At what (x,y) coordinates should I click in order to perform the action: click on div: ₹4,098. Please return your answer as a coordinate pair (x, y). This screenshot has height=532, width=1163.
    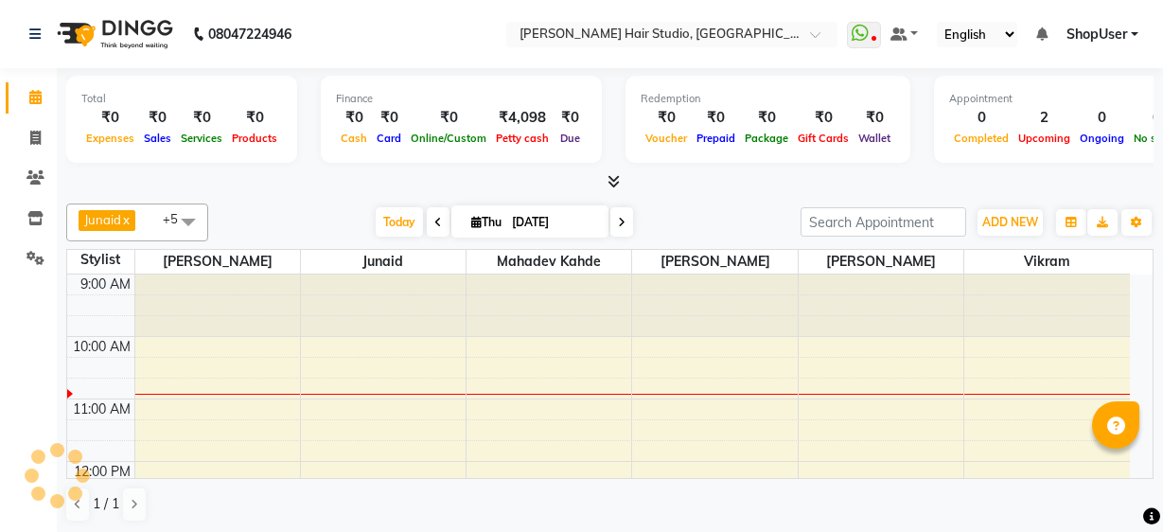
    Looking at the image, I should click on (523, 117).